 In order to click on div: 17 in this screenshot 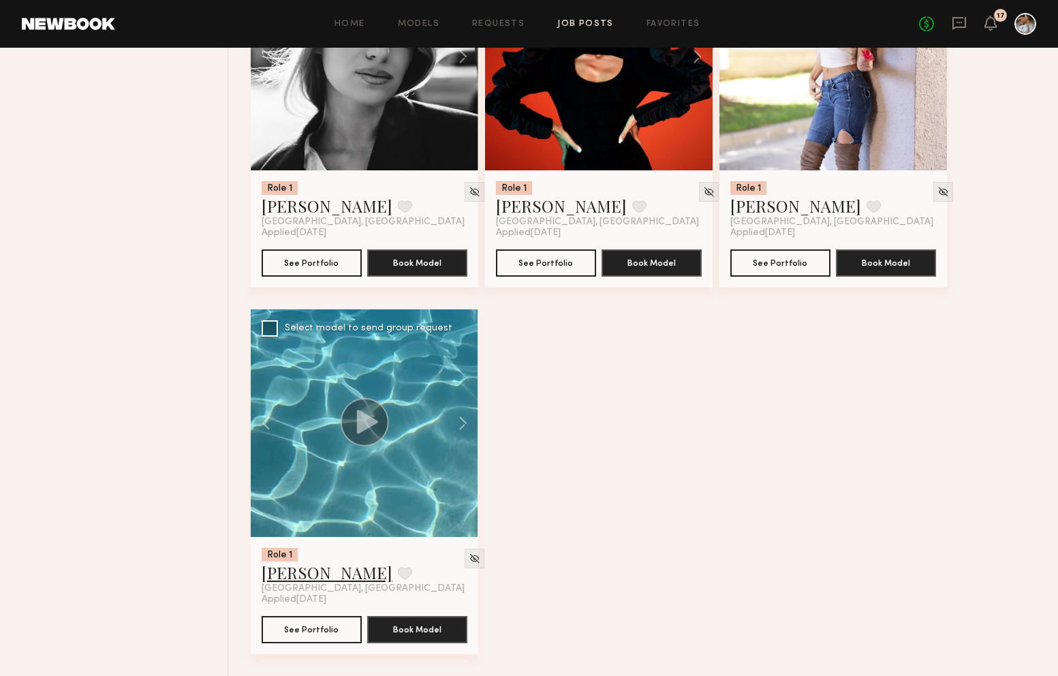, I will do `click(1000, 16)`.